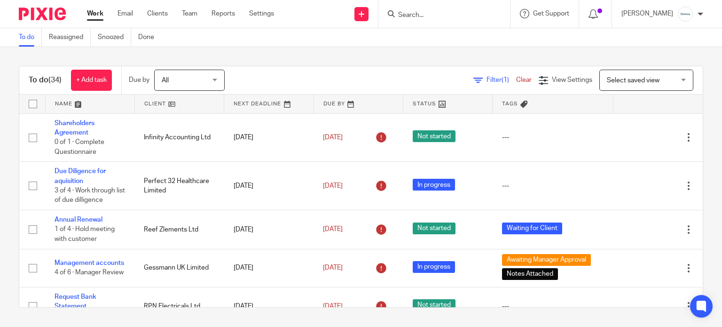 The width and height of the screenshot is (722, 327). What do you see at coordinates (89, 273) in the screenshot?
I see `span: 4 of 6 · Manager Review` at bounding box center [89, 273].